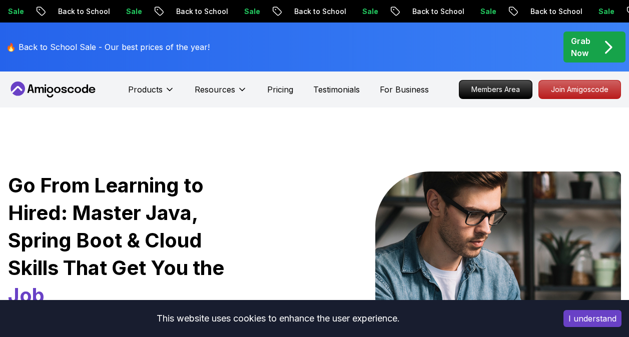 The width and height of the screenshot is (629, 337). What do you see at coordinates (151, 94) in the screenshot?
I see `button: Products` at bounding box center [151, 94].